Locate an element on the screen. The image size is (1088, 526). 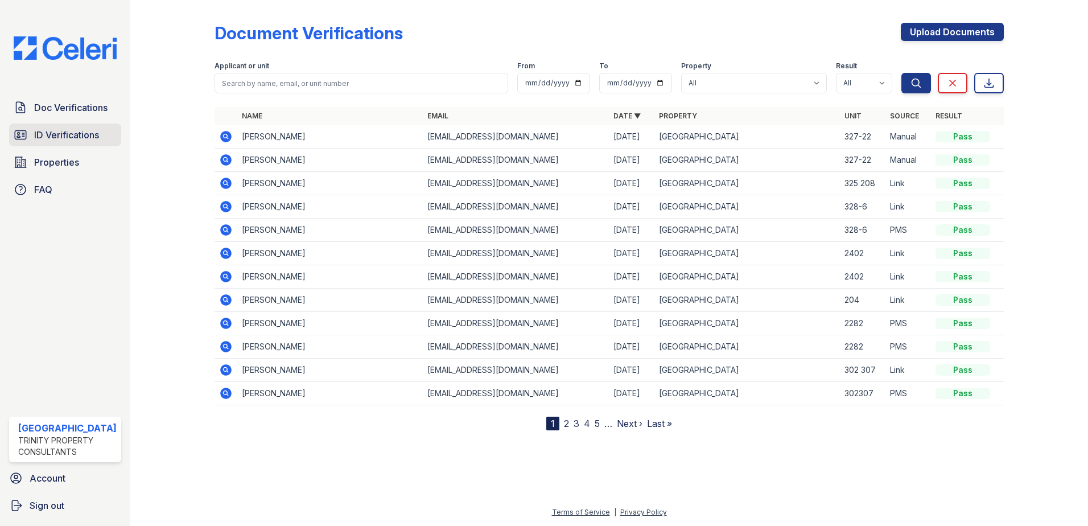
button: Sign out is located at coordinates (65, 505).